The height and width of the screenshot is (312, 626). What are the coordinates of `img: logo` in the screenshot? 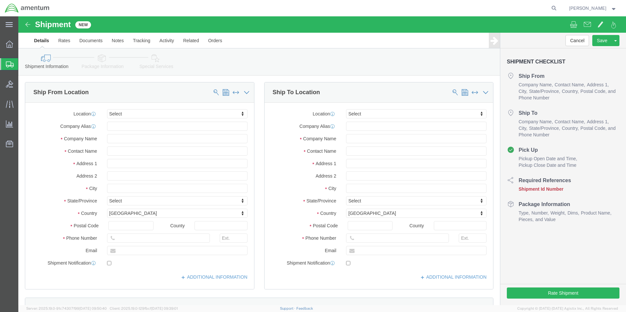 It's located at (27, 8).